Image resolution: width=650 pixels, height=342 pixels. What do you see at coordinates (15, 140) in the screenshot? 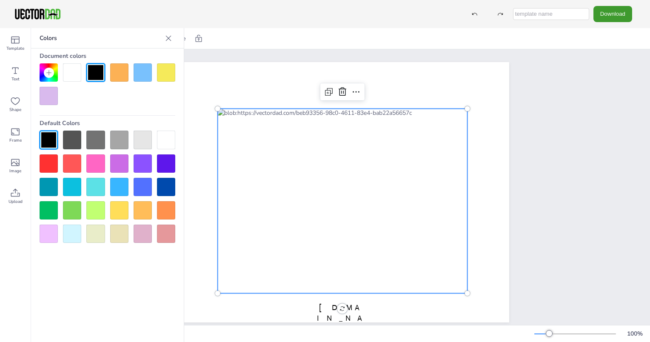
I see `span: Frame` at bounding box center [15, 140].